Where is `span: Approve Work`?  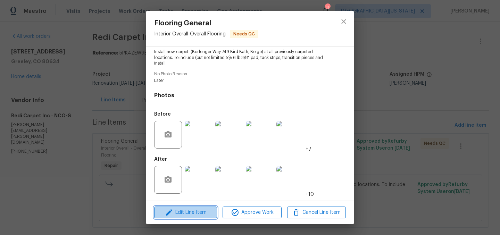 span: Approve Work is located at coordinates (252, 213).